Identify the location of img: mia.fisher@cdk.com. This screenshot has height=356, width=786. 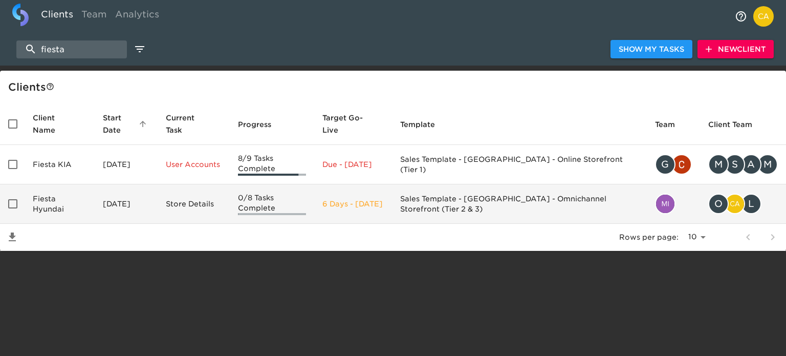
(665, 204).